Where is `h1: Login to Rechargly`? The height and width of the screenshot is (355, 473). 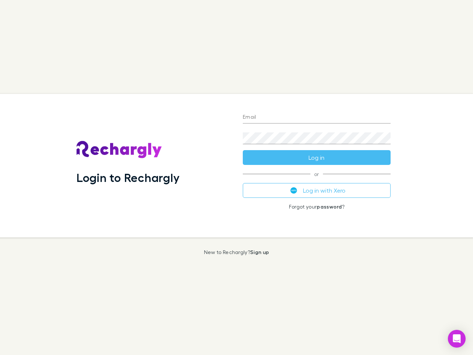
h1: Login to Rechargly is located at coordinates (128, 177).